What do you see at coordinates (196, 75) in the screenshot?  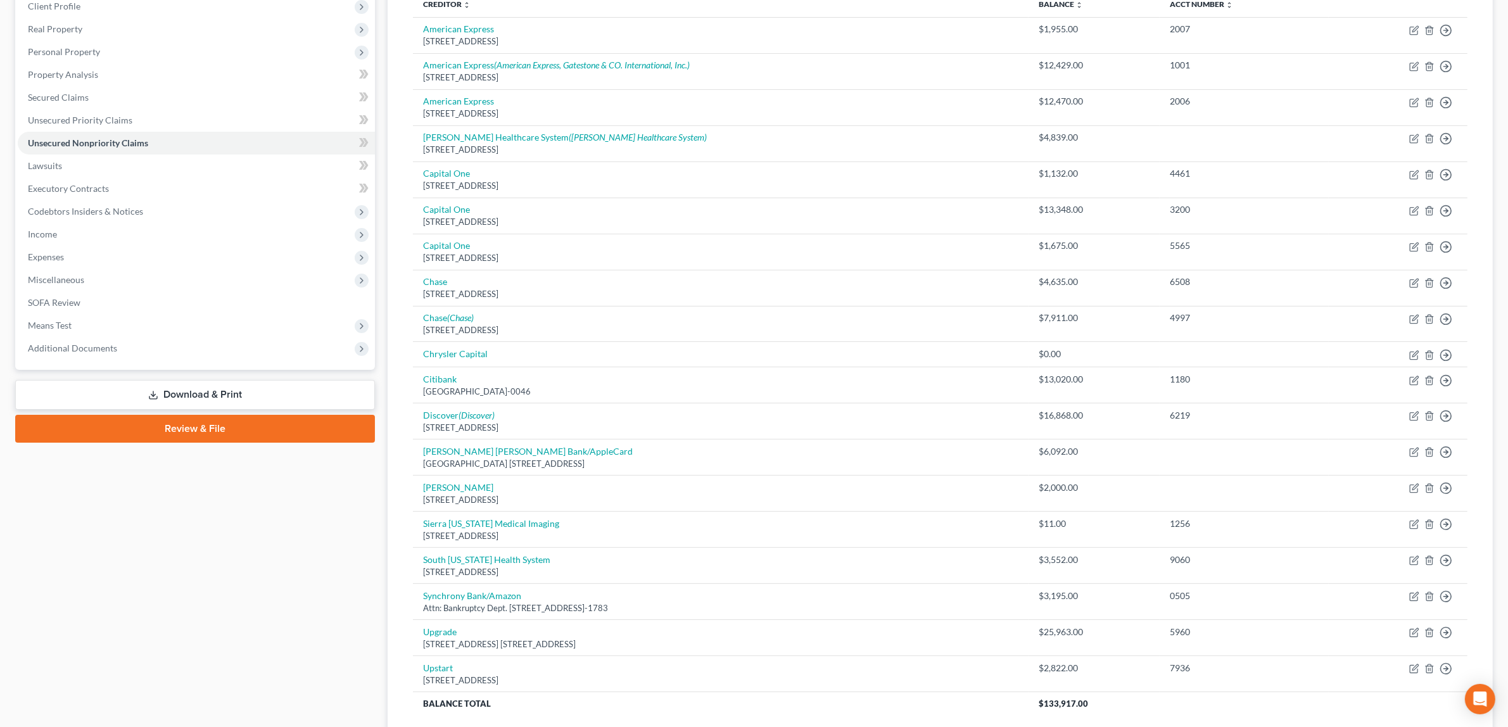 I see `a: Property Analysis` at bounding box center [196, 75].